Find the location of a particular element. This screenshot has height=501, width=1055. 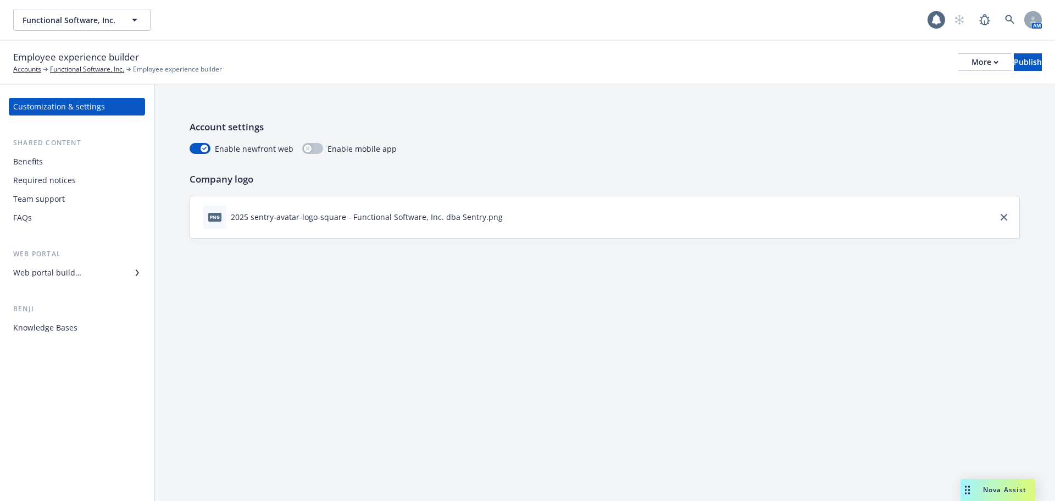

a: Web portal builder is located at coordinates (77, 273).